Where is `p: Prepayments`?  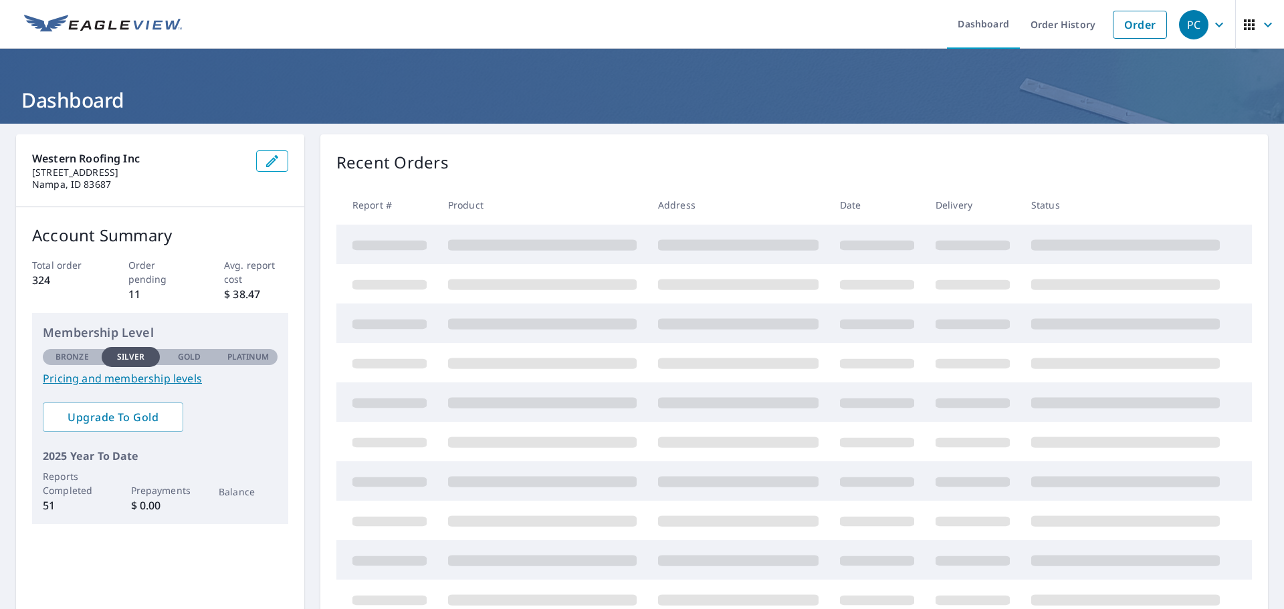
p: Prepayments is located at coordinates (160, 490).